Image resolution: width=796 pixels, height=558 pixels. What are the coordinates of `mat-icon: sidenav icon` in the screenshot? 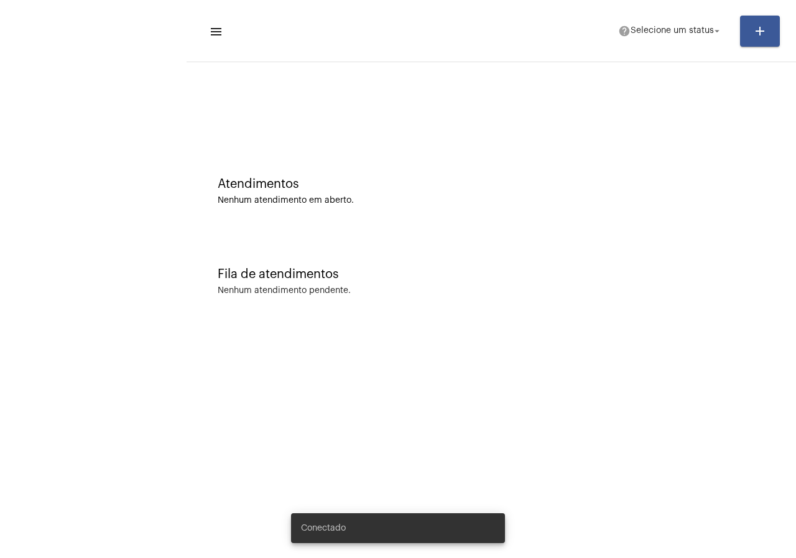 It's located at (215, 32).